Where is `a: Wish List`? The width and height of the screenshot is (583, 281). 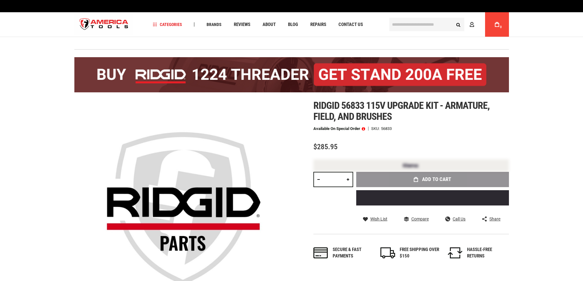
a: Wish List is located at coordinates (375, 219).